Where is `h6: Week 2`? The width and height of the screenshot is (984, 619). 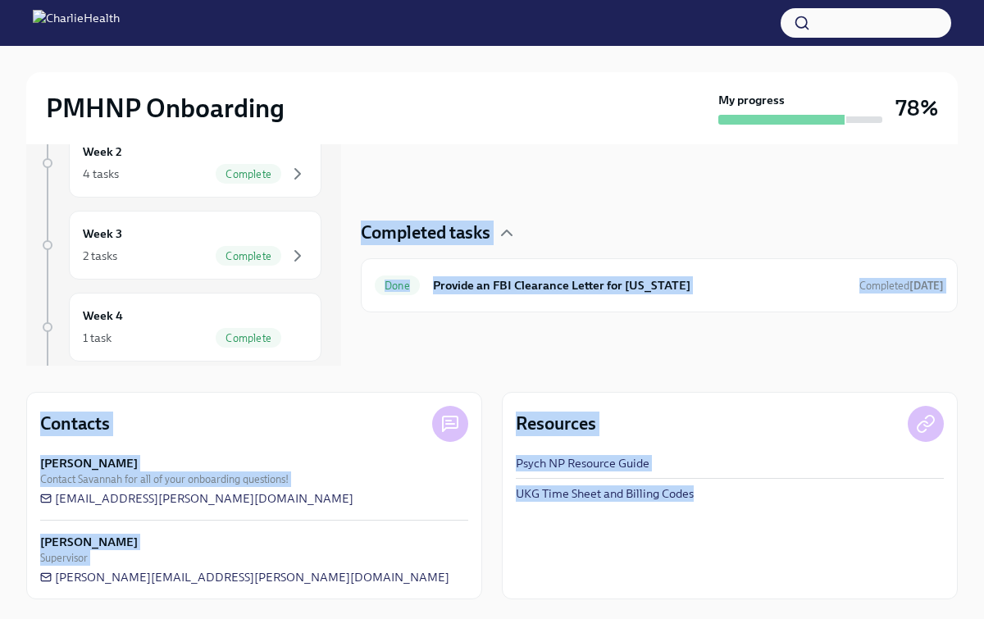 h6: Week 2 is located at coordinates (102, 152).